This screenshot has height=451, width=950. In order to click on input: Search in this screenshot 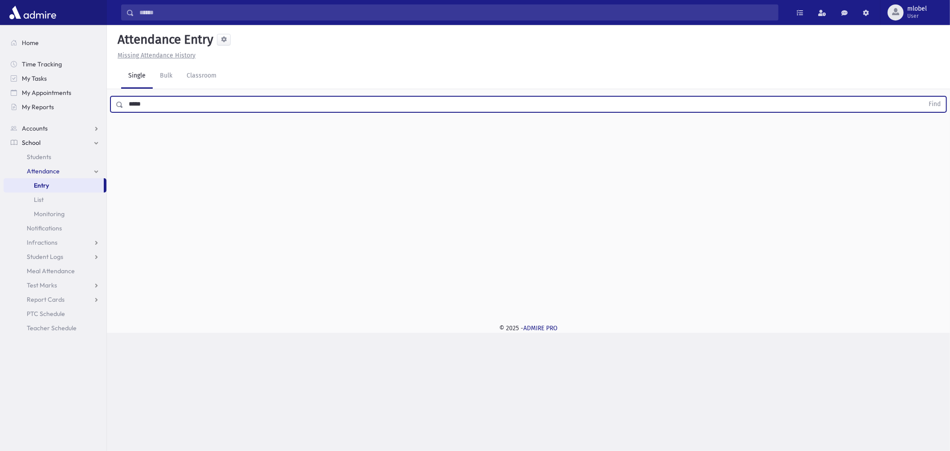, I will do `click(456, 12)`.